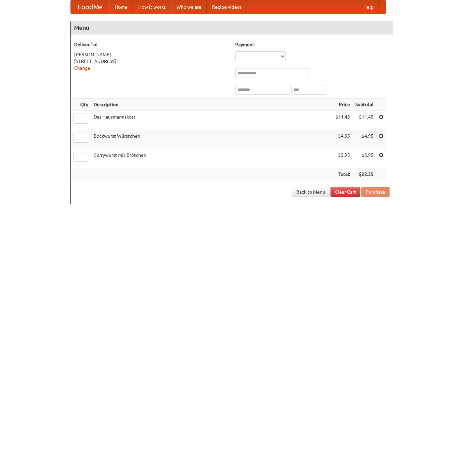  Describe the element at coordinates (342, 105) in the screenshot. I see `th: Price` at that location.